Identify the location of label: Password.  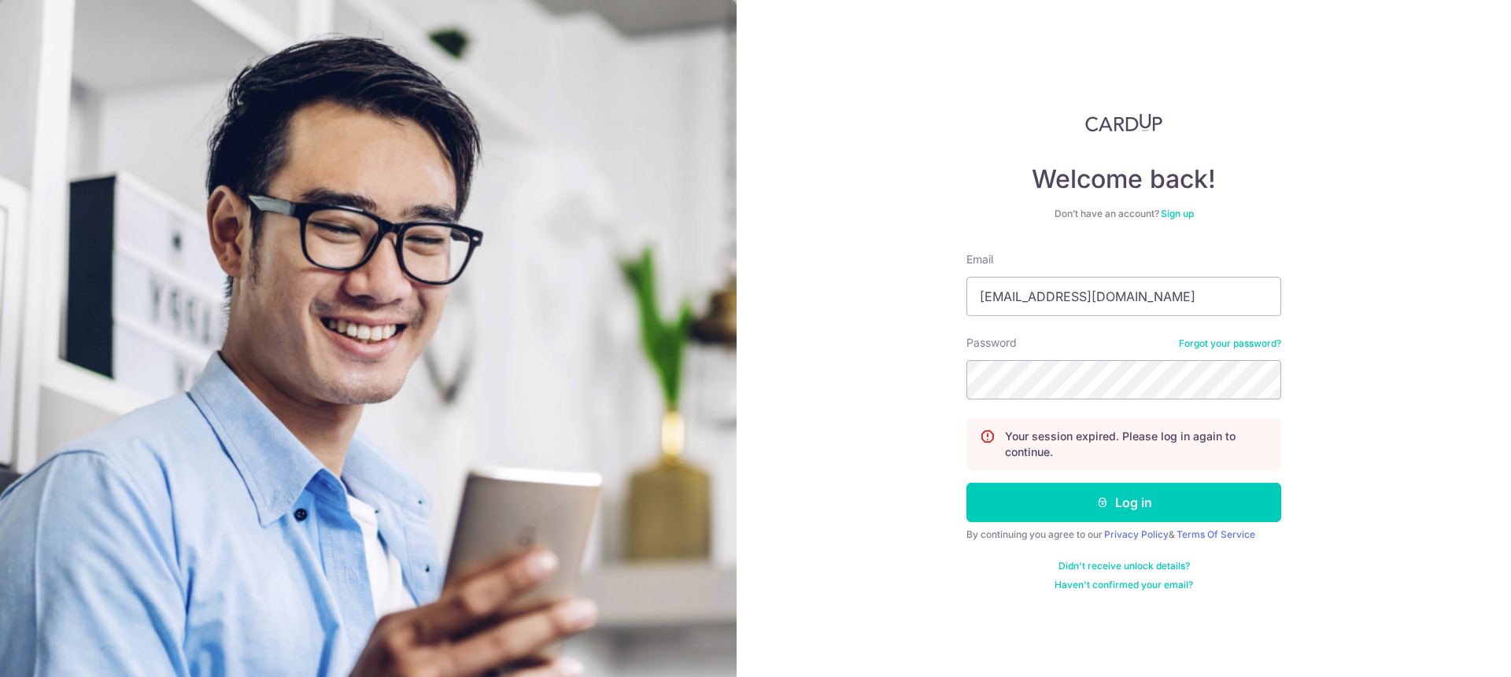
(991, 343).